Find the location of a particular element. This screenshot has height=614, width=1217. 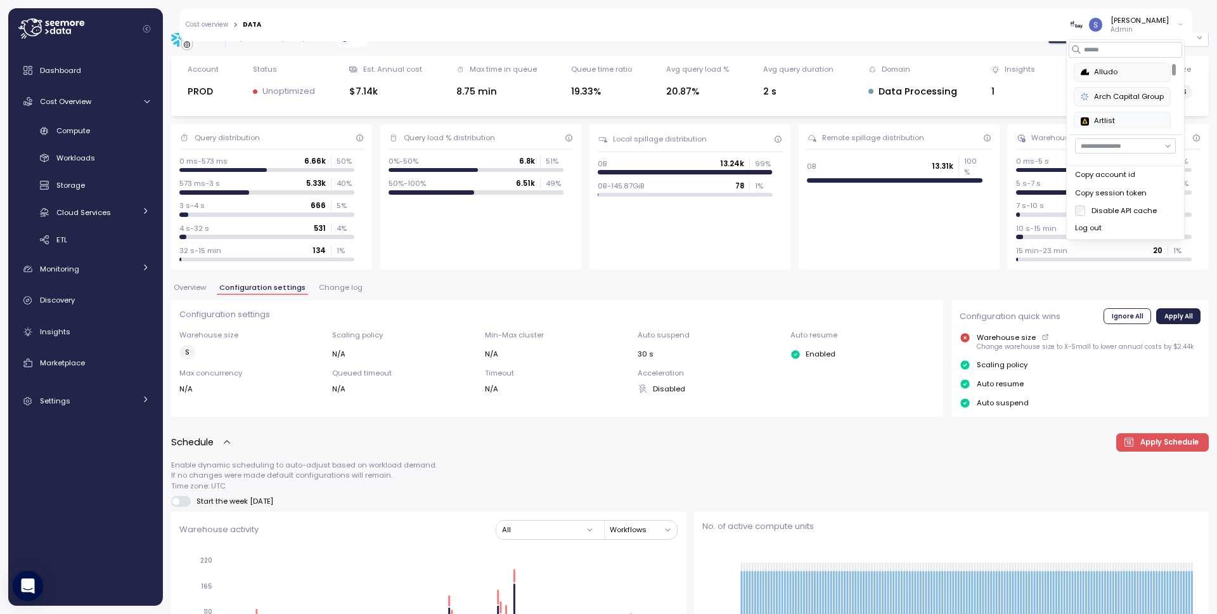

p: Admin is located at coordinates (1140, 30).